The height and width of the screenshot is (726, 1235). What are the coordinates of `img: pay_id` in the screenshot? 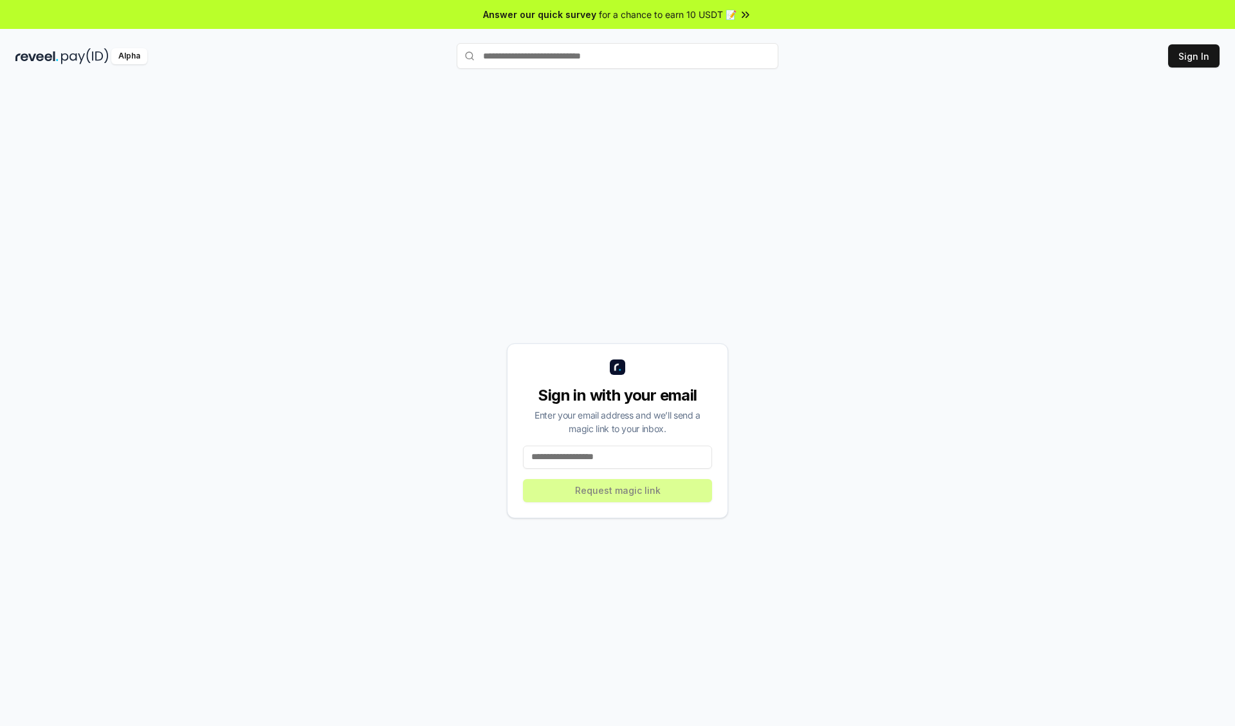 It's located at (85, 56).